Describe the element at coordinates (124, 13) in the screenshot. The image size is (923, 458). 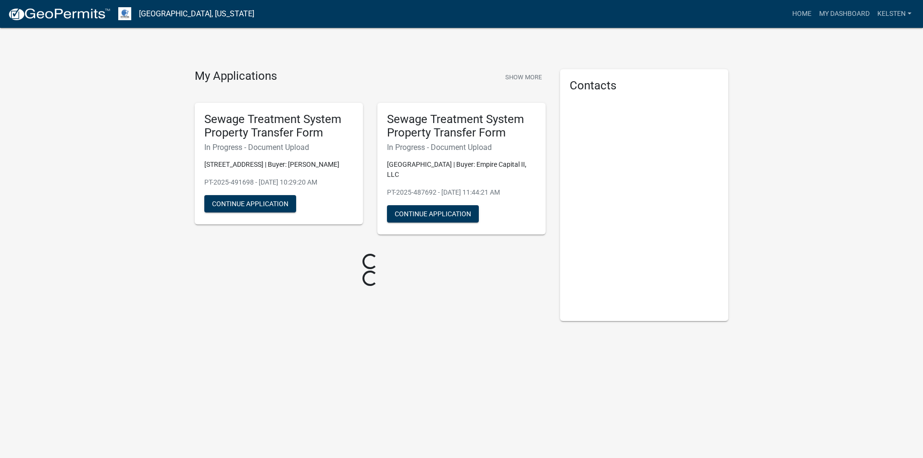
I see `img: Otter Tail County, Minnesota` at that location.